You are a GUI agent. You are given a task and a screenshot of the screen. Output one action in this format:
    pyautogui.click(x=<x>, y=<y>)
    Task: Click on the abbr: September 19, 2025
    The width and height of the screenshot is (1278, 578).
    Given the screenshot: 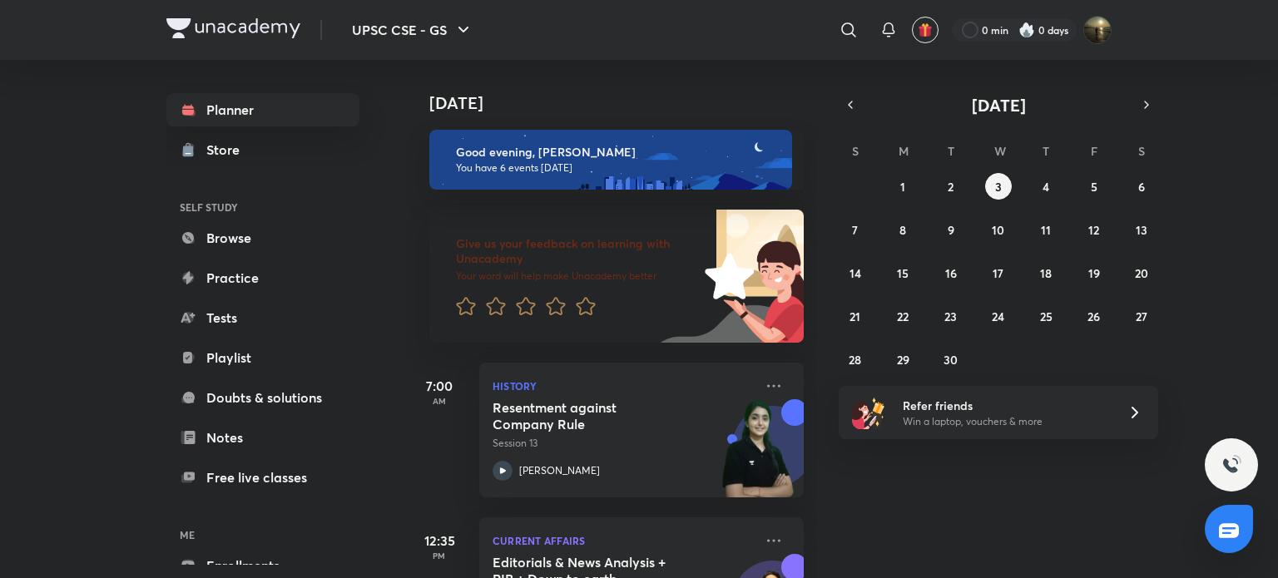 What is the action you would take?
    pyautogui.click(x=1095, y=273)
    